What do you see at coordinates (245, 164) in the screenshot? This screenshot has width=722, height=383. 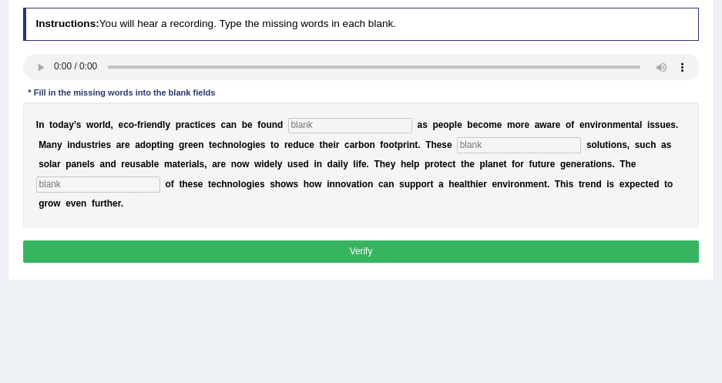 I see `b: w` at bounding box center [245, 164].